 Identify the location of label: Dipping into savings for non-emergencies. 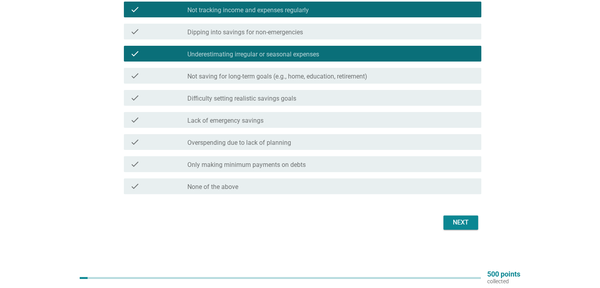
(245, 32).